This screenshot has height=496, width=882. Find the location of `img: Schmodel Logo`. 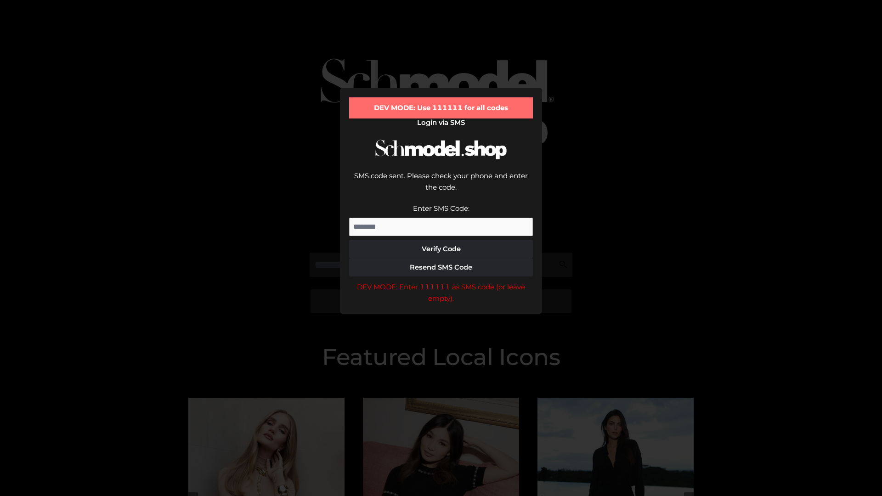

img: Schmodel Logo is located at coordinates (441, 149).